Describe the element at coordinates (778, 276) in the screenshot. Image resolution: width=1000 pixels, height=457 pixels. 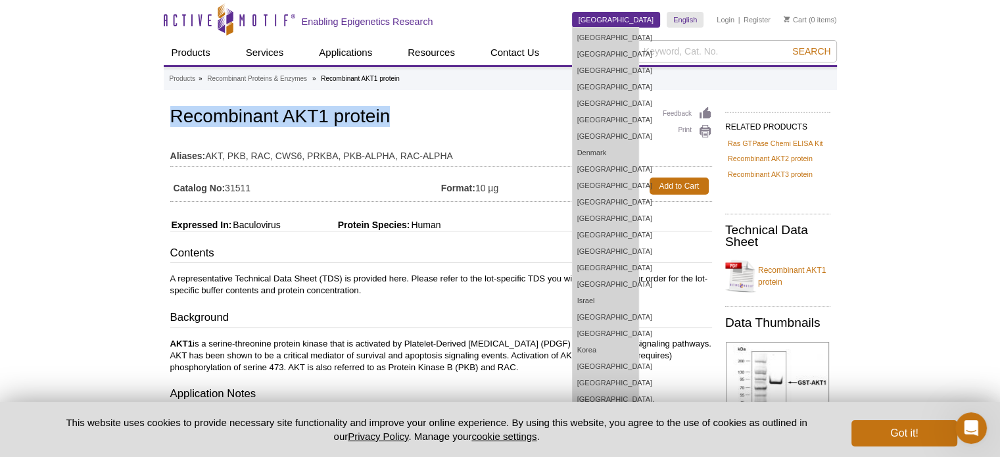
I see `a: Recombinant AKT1 protein` at that location.